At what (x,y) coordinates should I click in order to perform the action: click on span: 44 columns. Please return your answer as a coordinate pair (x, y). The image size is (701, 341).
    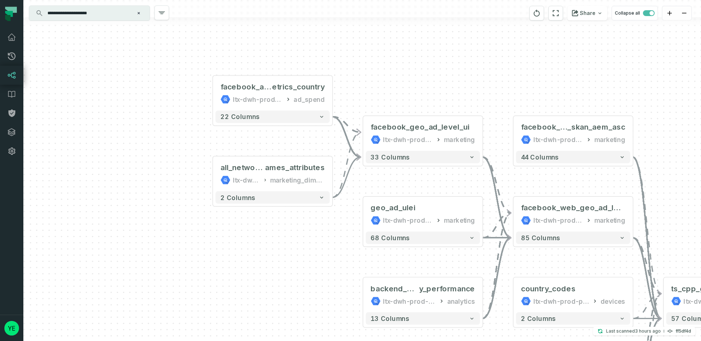
    Looking at the image, I should click on (540, 157).